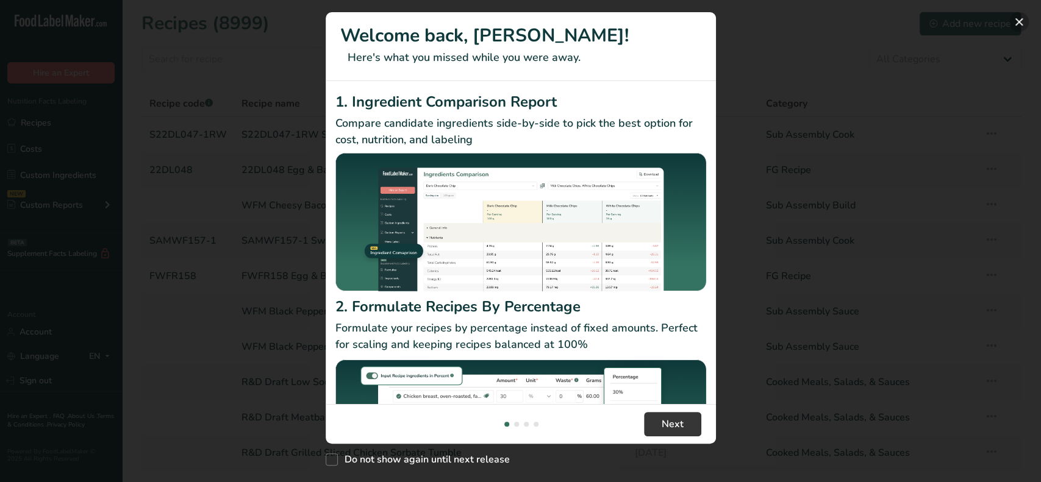 The width and height of the screenshot is (1041, 482). What do you see at coordinates (424, 460) in the screenshot?
I see `span: Do not show again until next release` at bounding box center [424, 460].